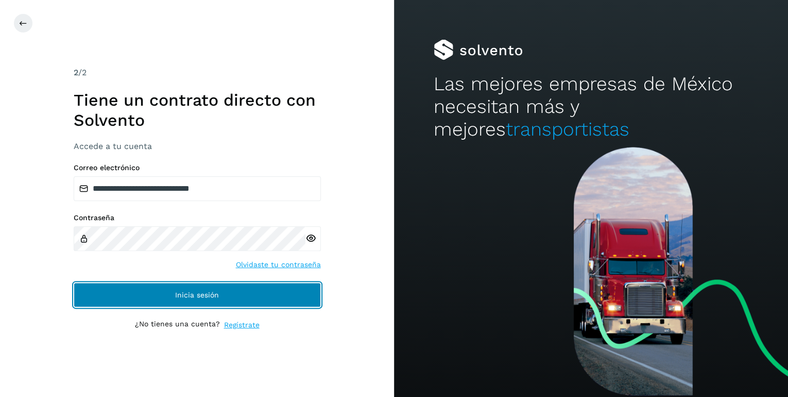  I want to click on span: transportistas, so click(568, 129).